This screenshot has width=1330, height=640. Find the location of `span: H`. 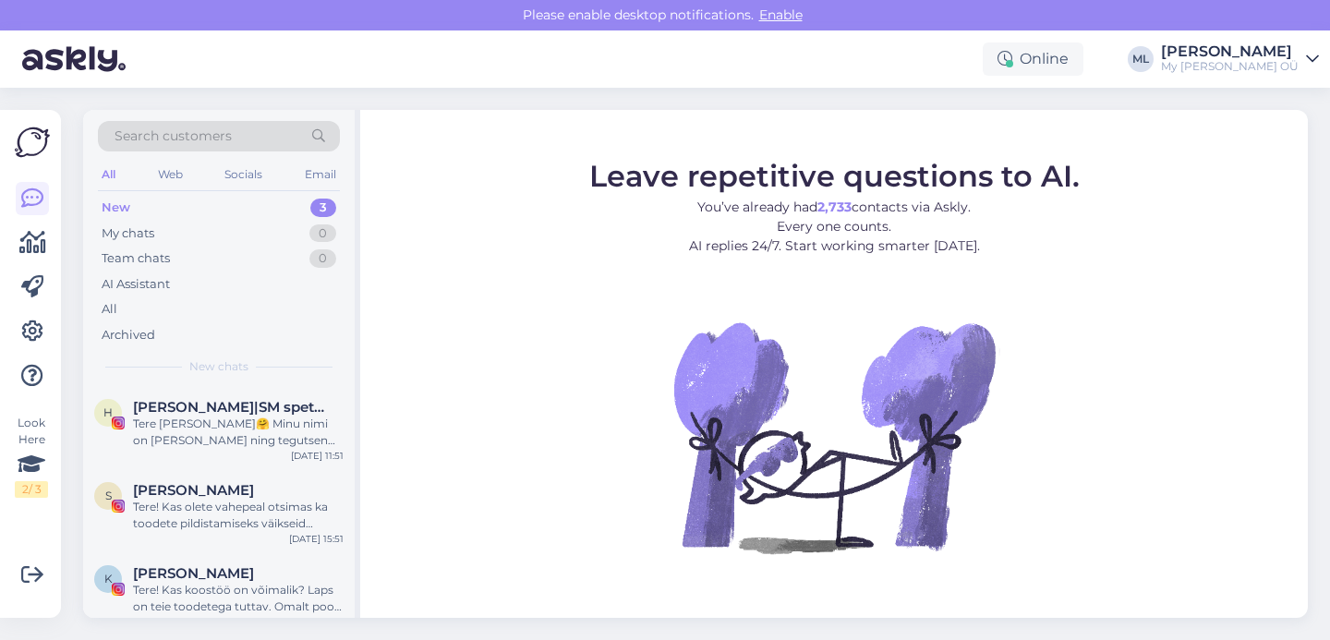

span: H is located at coordinates (108, 412).